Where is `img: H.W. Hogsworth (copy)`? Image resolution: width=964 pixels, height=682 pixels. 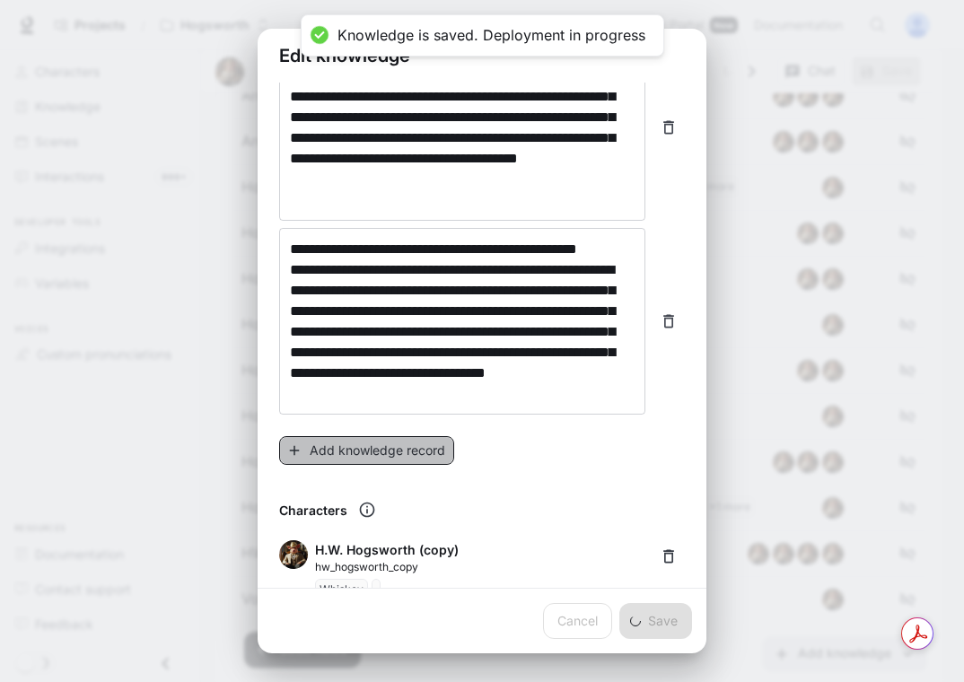
img: H.W. Hogsworth (copy) is located at coordinates (294, 555).